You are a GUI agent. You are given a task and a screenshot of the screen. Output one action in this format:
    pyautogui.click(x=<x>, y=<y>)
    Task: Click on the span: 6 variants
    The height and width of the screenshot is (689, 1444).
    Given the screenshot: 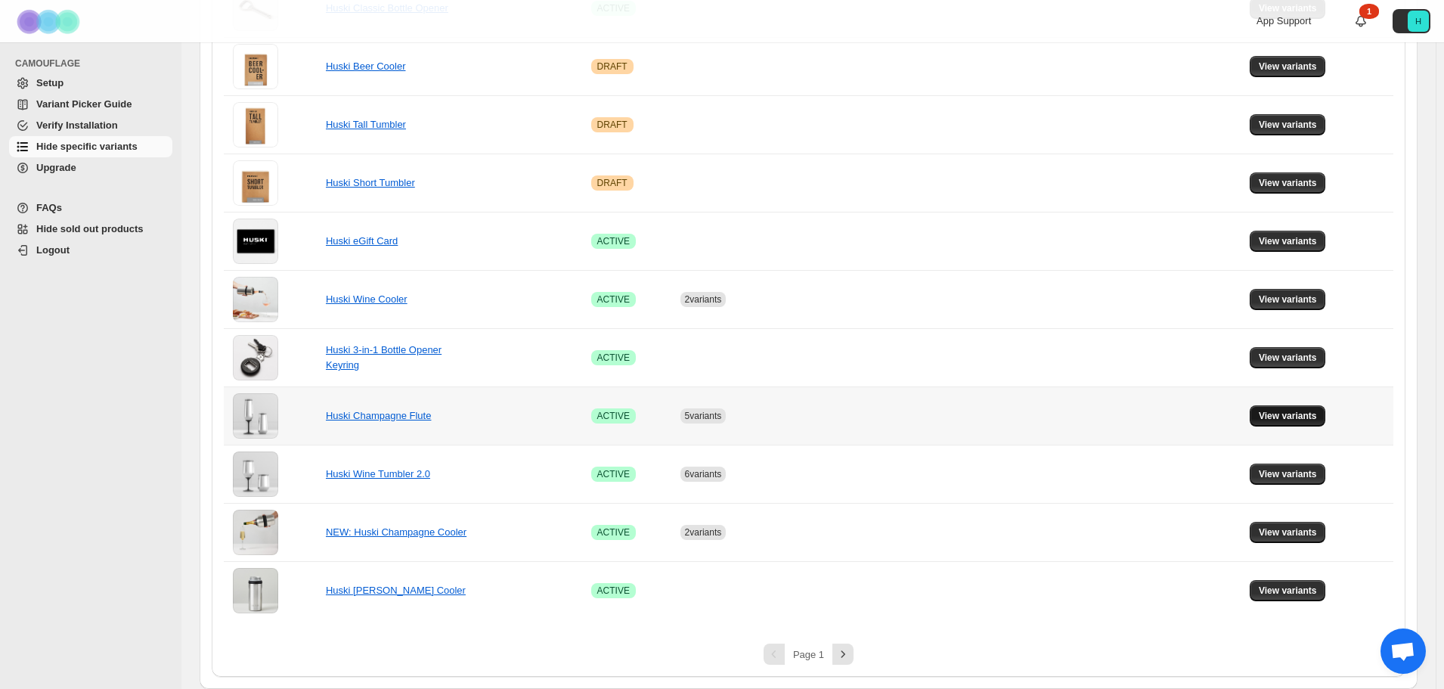 What is the action you would take?
    pyautogui.click(x=703, y=474)
    